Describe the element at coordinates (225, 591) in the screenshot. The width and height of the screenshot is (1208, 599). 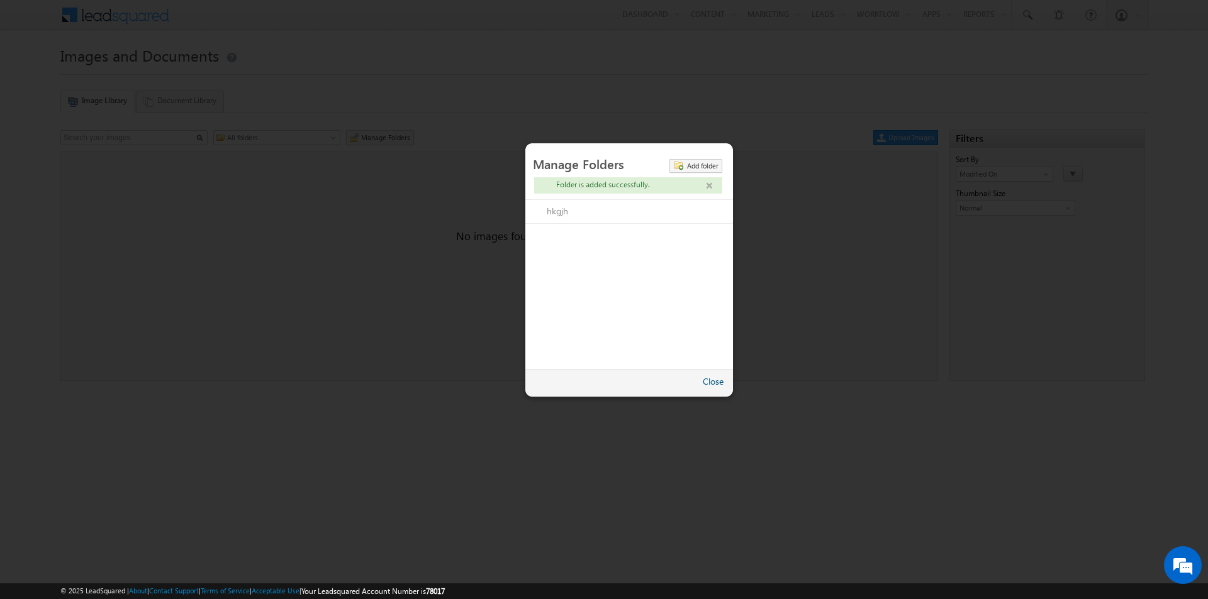
I see `a: Terms of Service` at that location.